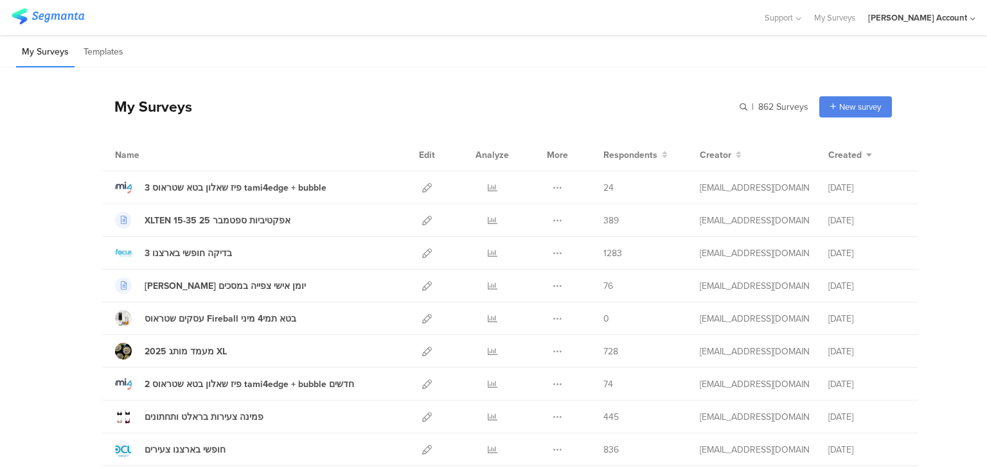  Describe the element at coordinates (720, 155) in the screenshot. I see `button: Creator` at that location.